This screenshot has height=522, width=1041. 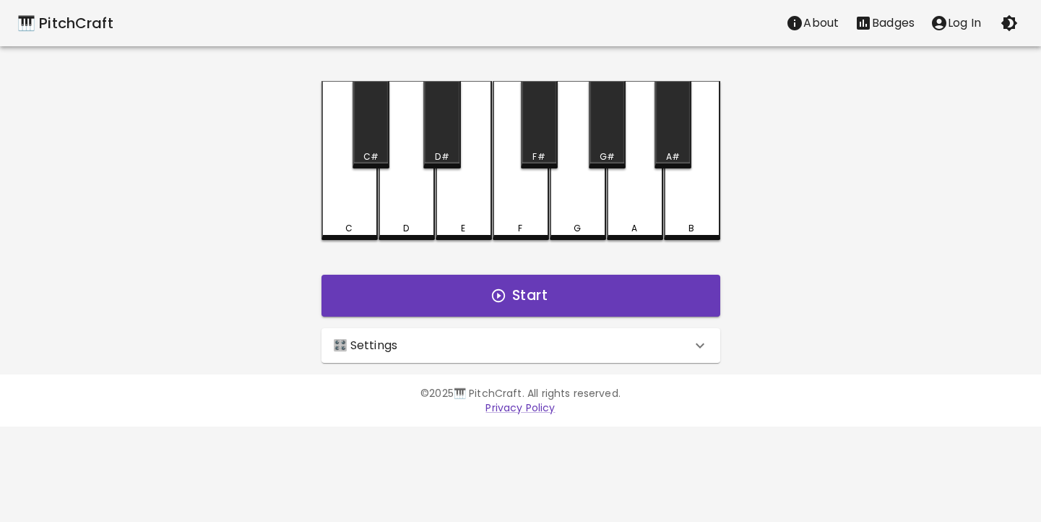 What do you see at coordinates (441, 157) in the screenshot?
I see `div: D#` at bounding box center [441, 157].